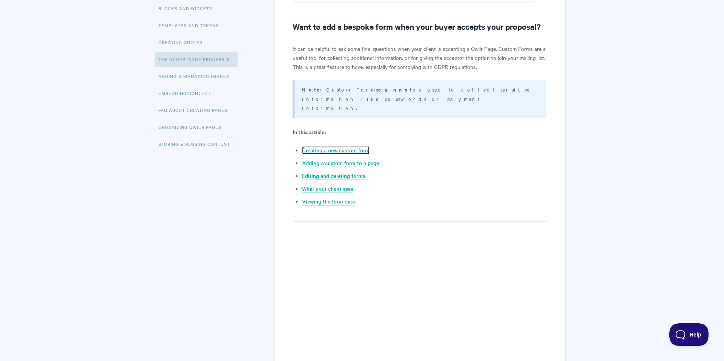 The width and height of the screenshot is (724, 361). Describe the element at coordinates (188, 8) in the screenshot. I see `a: Blocks and Widgets` at that location.